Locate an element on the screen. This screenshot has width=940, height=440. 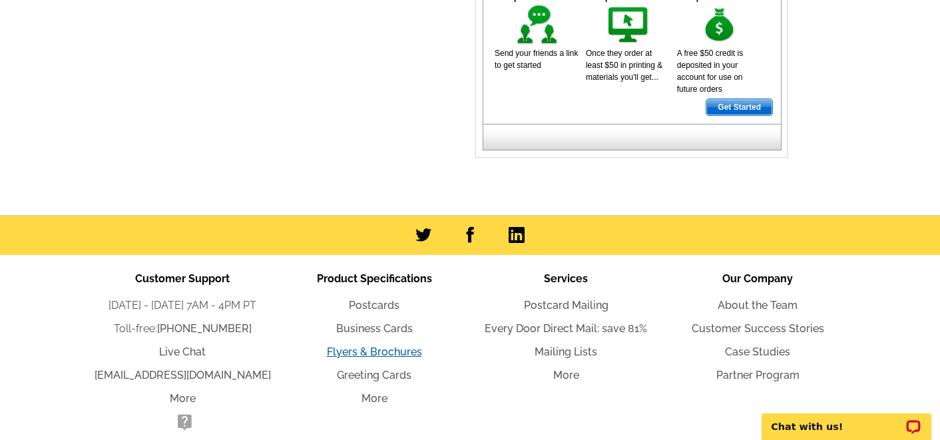
img: step-2.gif is located at coordinates (628, 25).